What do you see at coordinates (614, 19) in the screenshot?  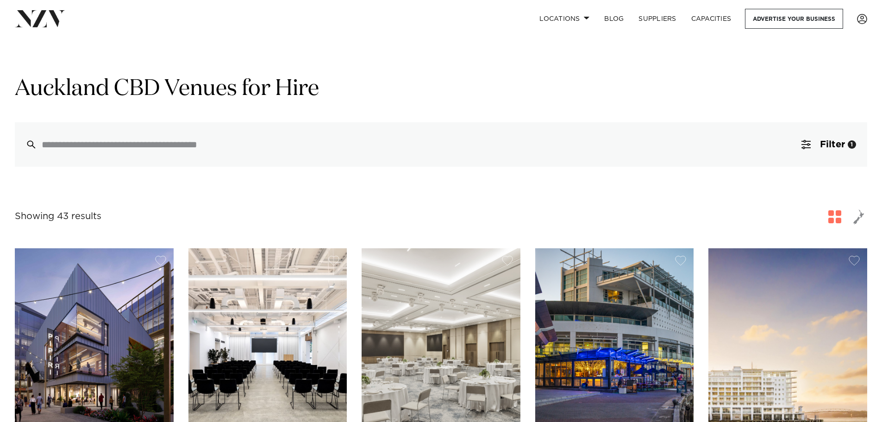 I see `a: BLOG` at bounding box center [614, 19].